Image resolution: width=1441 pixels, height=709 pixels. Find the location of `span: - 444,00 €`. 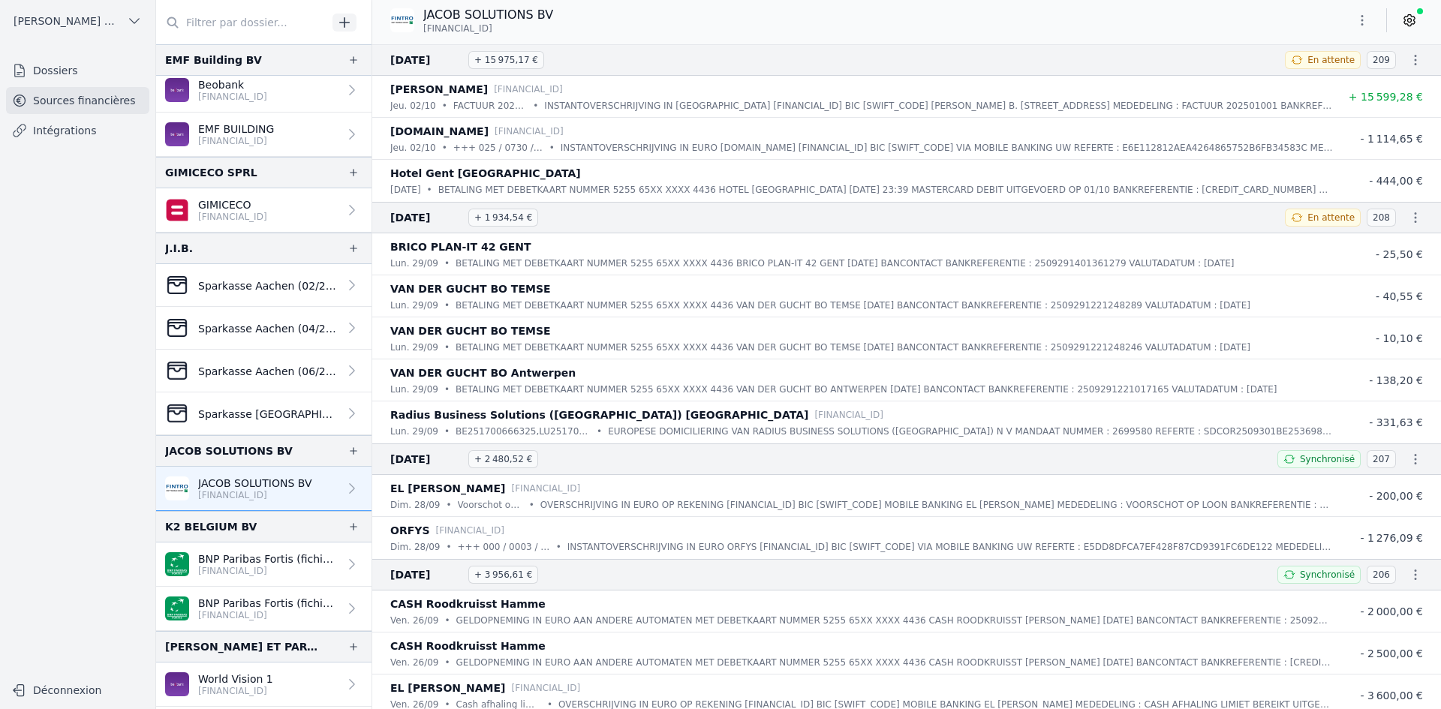

span: - 444,00 € is located at coordinates (1396, 181).